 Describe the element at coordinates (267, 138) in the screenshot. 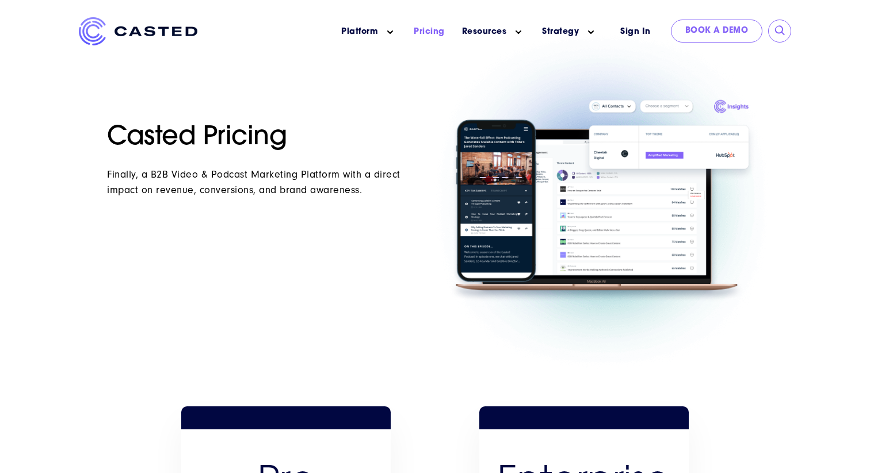

I see `h1: Casted Pricing` at that location.